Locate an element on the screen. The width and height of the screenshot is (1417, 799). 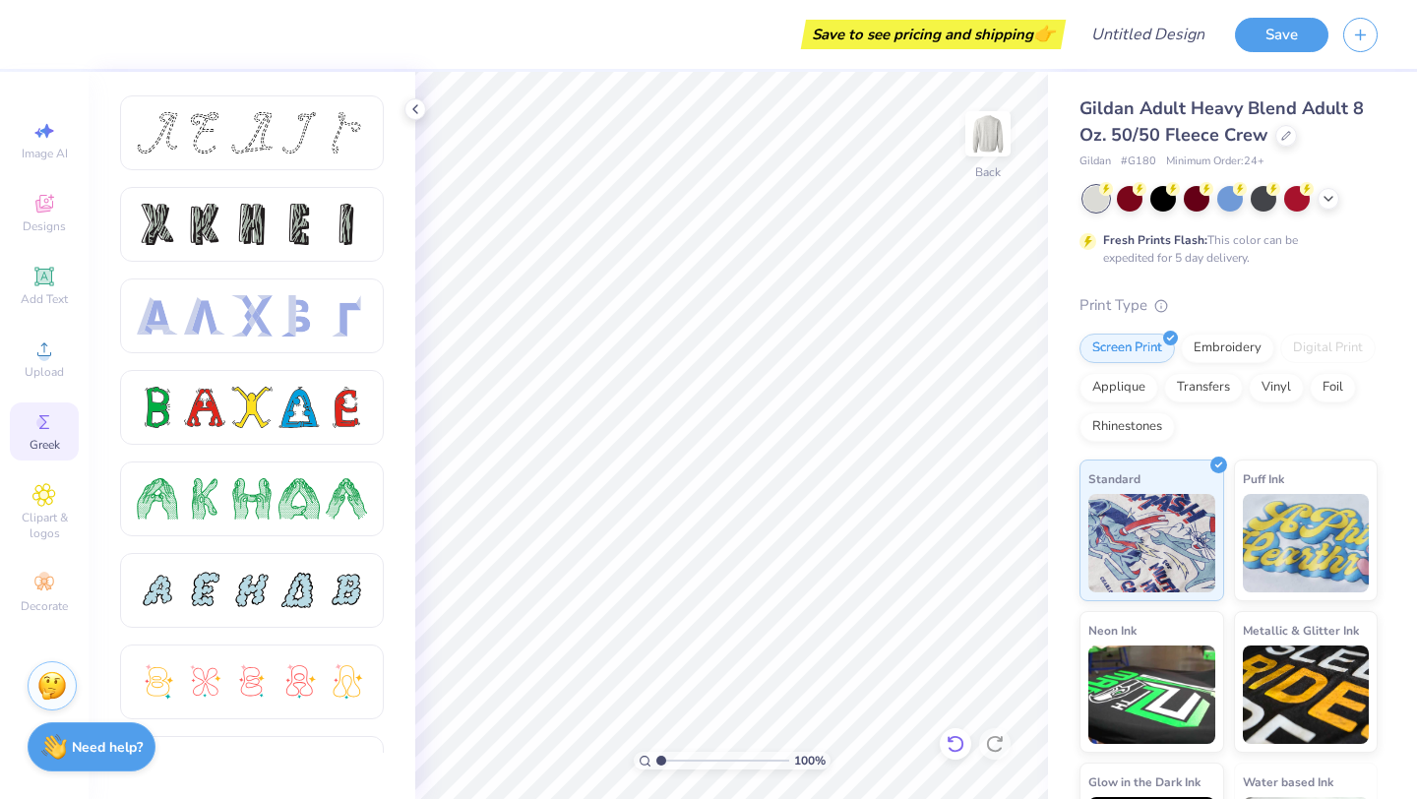
span: Minimum Order: 24 + is located at coordinates (1216, 161).